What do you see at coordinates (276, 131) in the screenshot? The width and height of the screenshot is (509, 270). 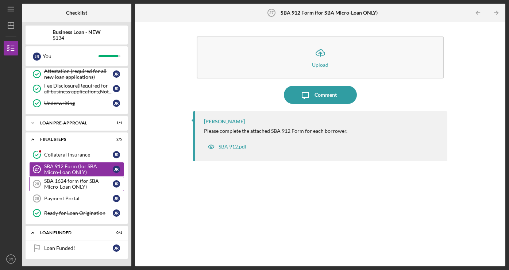 I see `div: Please complete the attached SBA 912 Form for each borrower.` at bounding box center [276, 131].